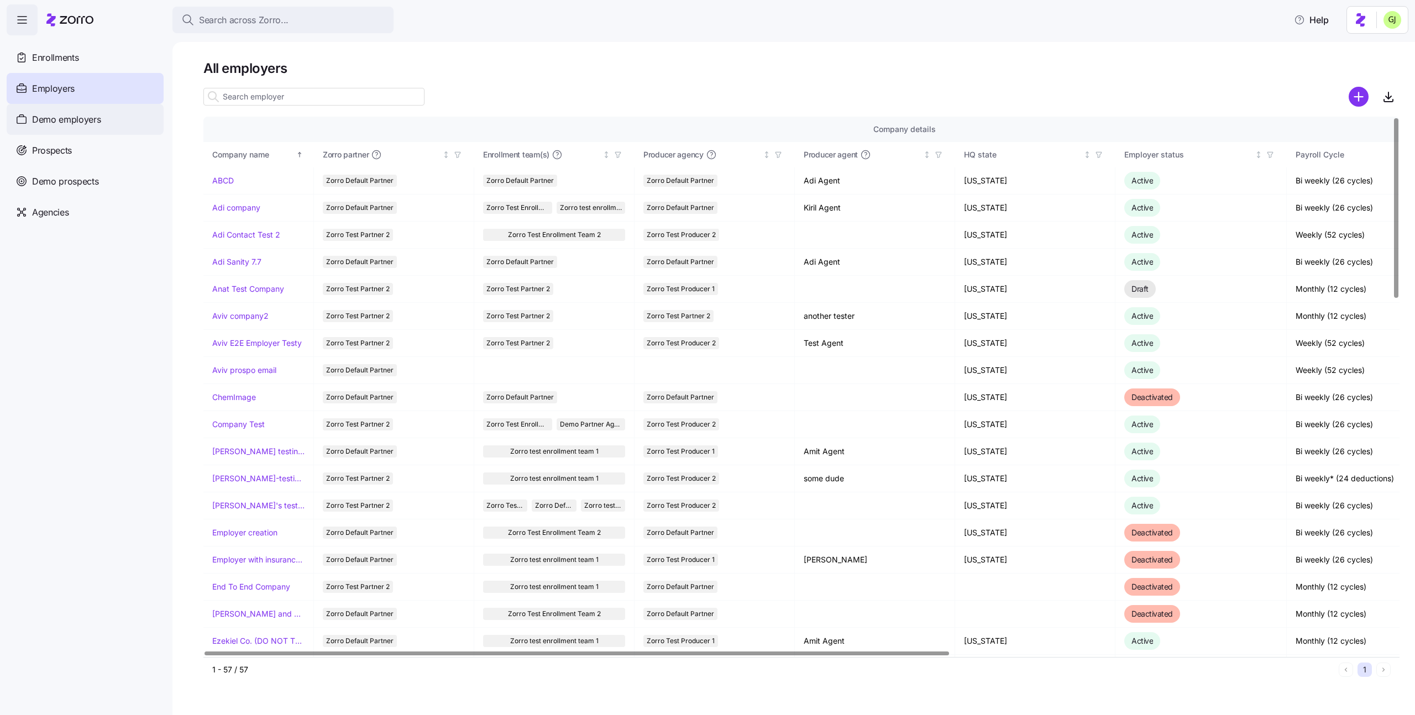  I want to click on a: Employer with insurance problems, so click(258, 560).